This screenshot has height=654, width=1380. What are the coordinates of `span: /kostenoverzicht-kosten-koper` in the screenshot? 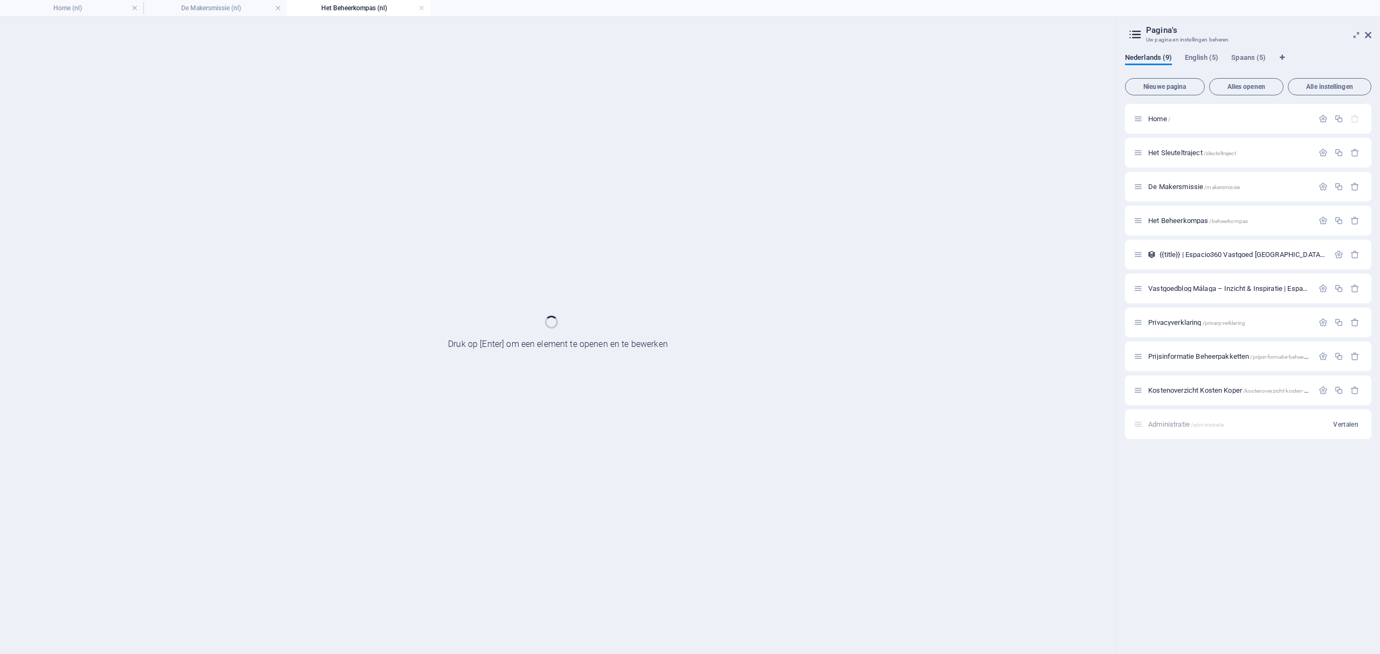 It's located at (1280, 391).